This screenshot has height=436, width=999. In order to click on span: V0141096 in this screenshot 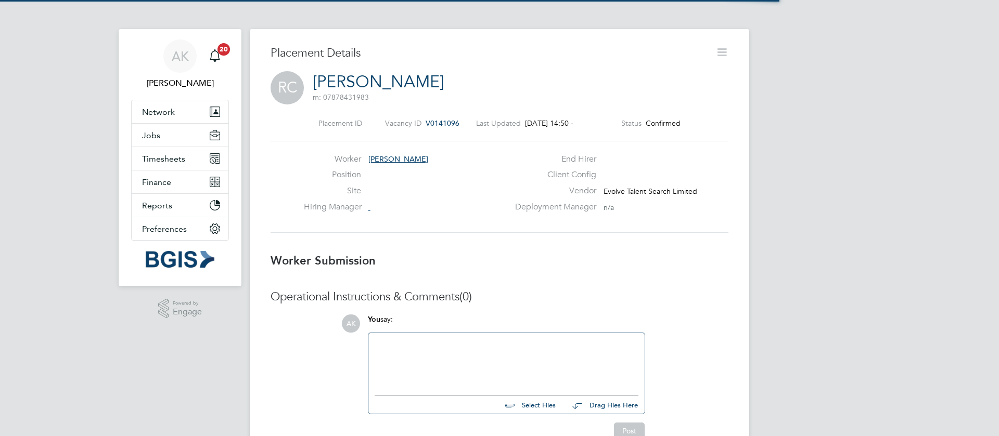, I will do `click(442, 123)`.